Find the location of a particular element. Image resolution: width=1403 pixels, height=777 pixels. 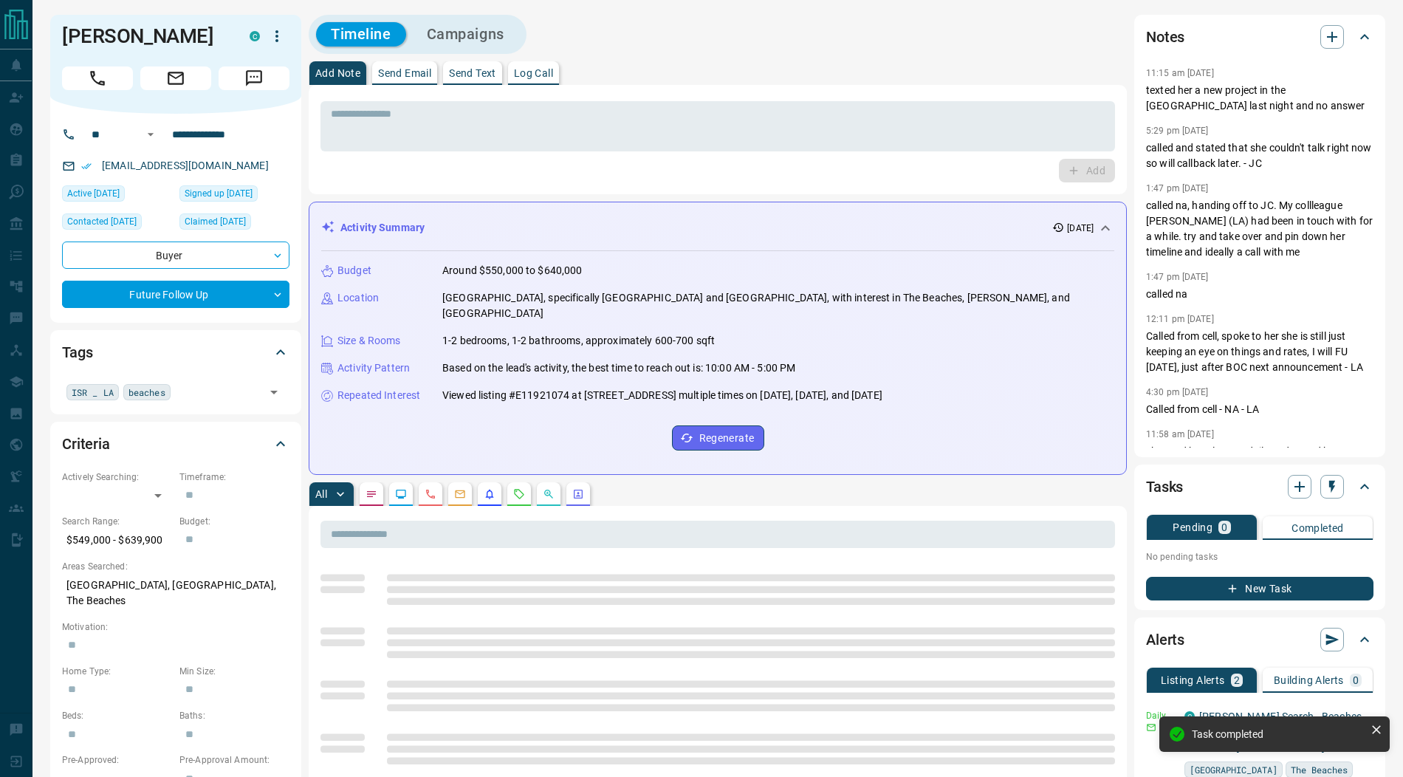

p: Pre-Approval Amount: is located at coordinates (234, 760).